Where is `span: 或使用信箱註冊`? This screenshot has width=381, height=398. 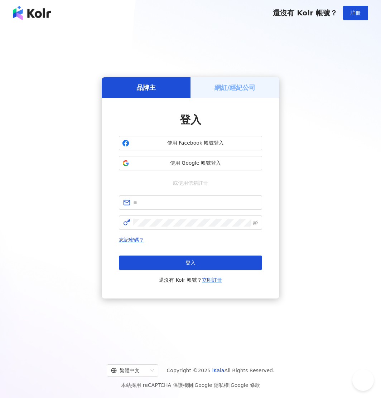 span: 或使用信箱註冊 is located at coordinates (191, 183).